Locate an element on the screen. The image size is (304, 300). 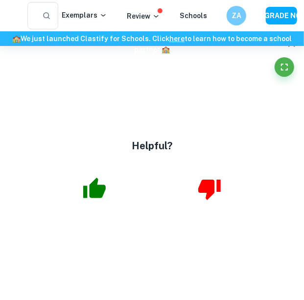
a: Schools is located at coordinates (193, 16).